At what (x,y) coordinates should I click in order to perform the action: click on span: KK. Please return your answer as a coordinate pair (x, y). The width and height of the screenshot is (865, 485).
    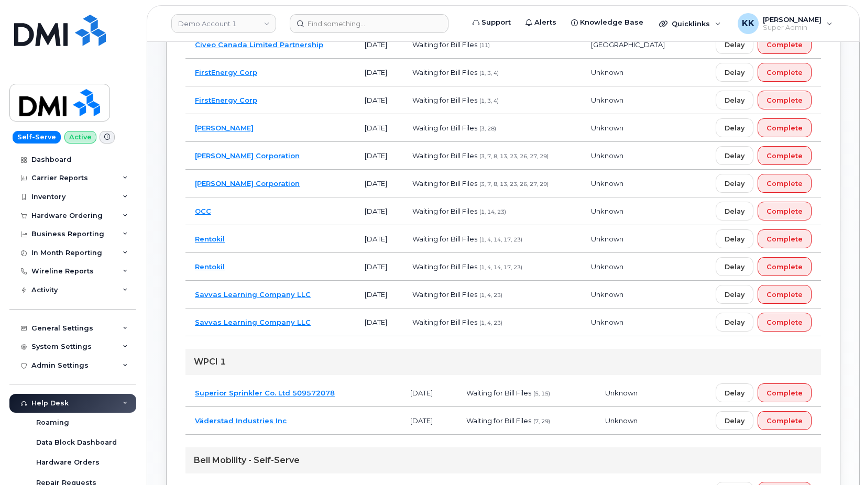
    Looking at the image, I should click on (748, 24).